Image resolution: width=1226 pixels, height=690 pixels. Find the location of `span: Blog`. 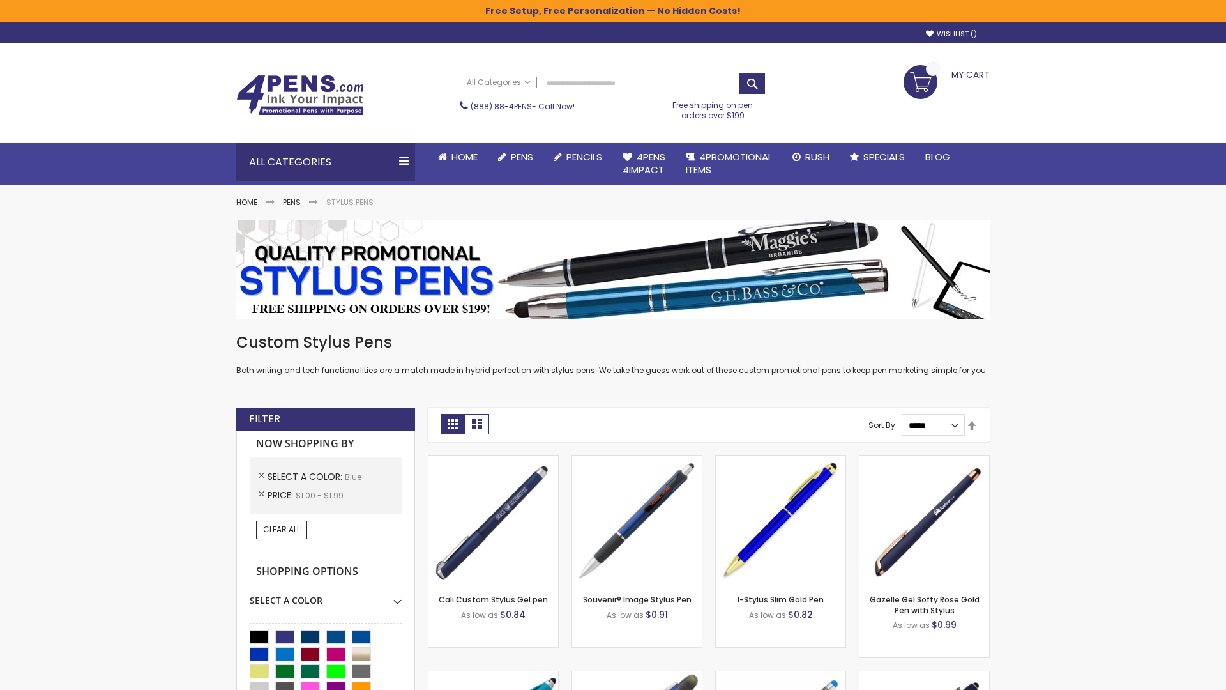

span: Blog is located at coordinates (937, 156).